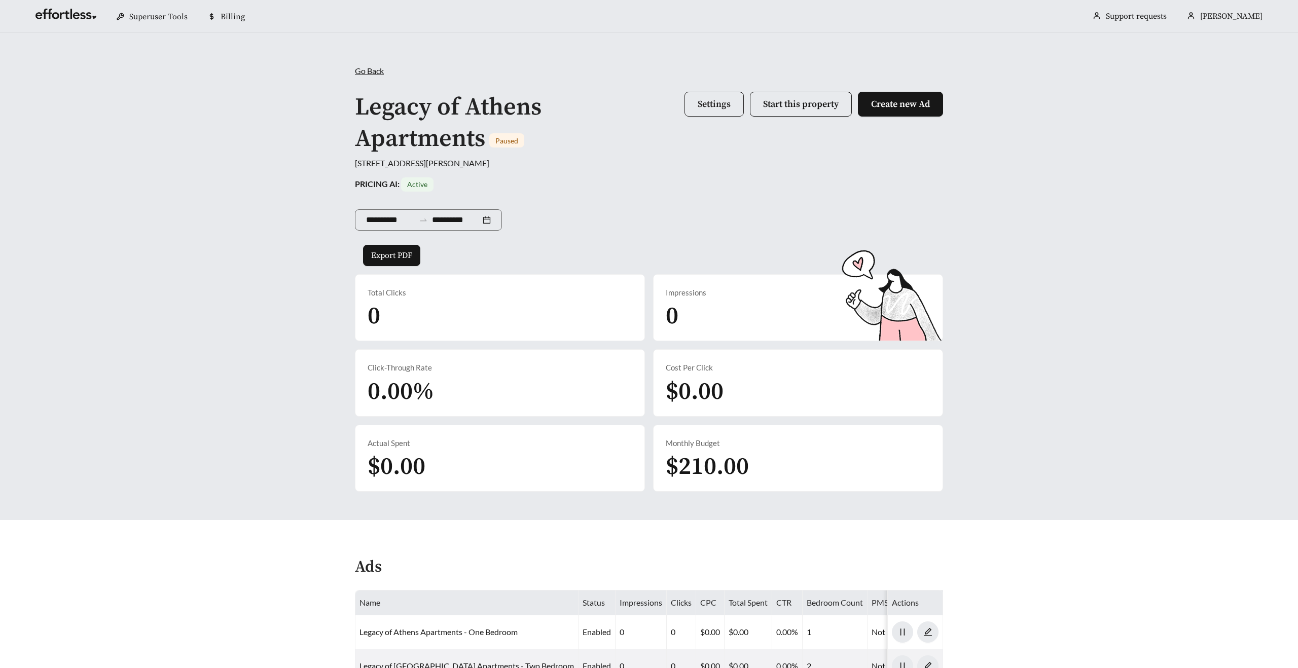 The height and width of the screenshot is (668, 1298). Describe the element at coordinates (500, 443) in the screenshot. I see `div: Actual Spent` at that location.